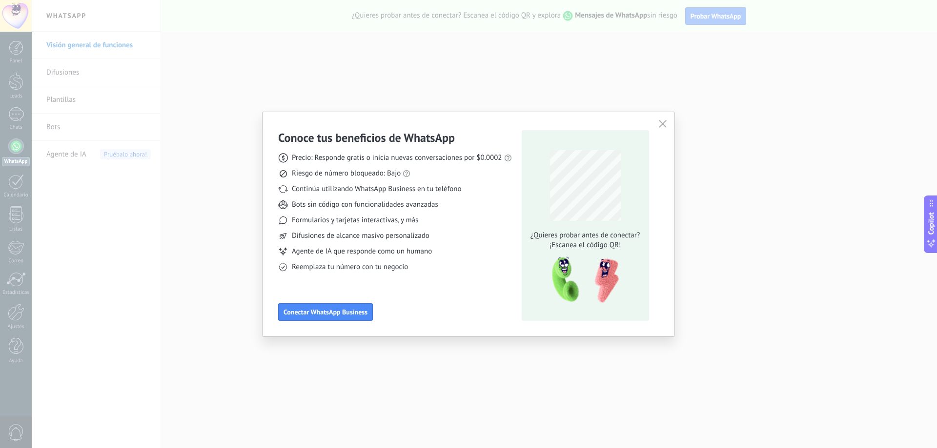  What do you see at coordinates (365, 205) in the screenshot?
I see `span: Bots sin código con funcionalidades avanzadas` at bounding box center [365, 205].